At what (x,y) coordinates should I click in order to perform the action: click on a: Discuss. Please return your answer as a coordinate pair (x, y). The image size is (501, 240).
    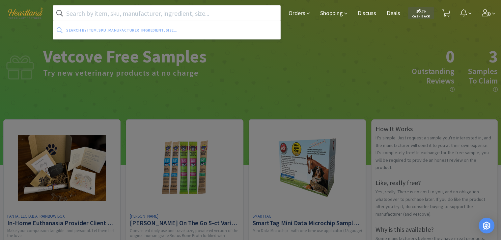
    Looking at the image, I should click on (367, 14).